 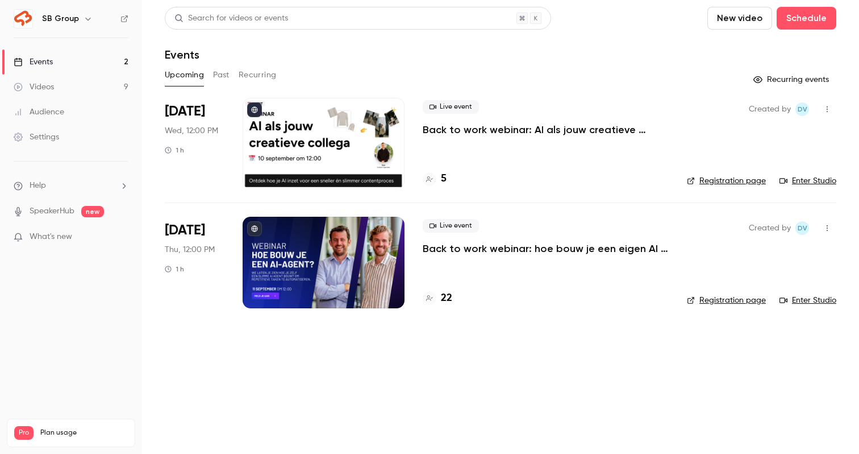 I want to click on span: Pro, so click(x=24, y=433).